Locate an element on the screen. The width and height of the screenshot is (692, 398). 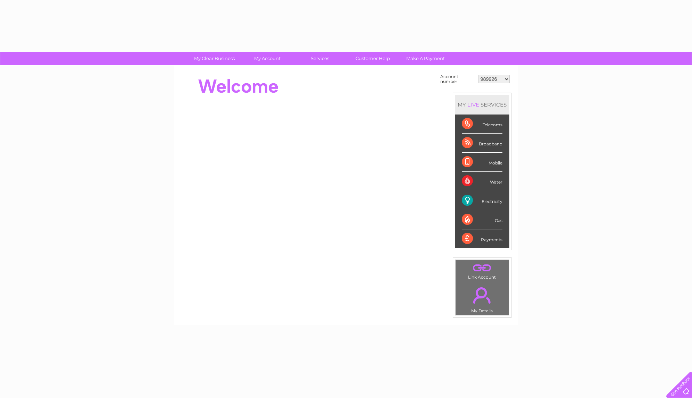
div: Telecoms is located at coordinates (482, 124).